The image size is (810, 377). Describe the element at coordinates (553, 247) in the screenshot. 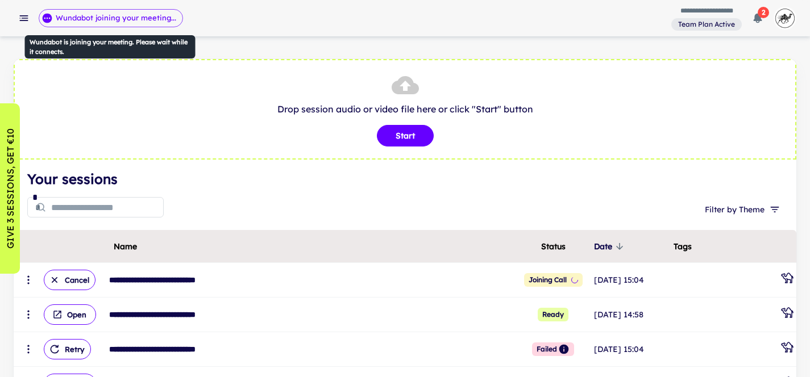

I see `span: Status` at that location.